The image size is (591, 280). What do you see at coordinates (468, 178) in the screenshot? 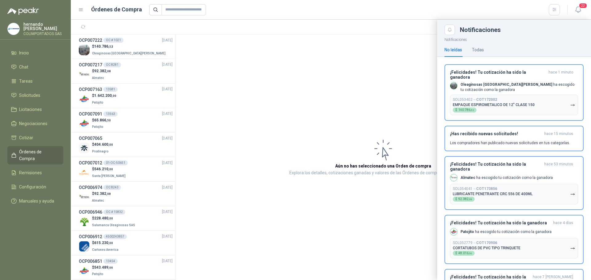
I see `b: Almatec` at bounding box center [468, 178].